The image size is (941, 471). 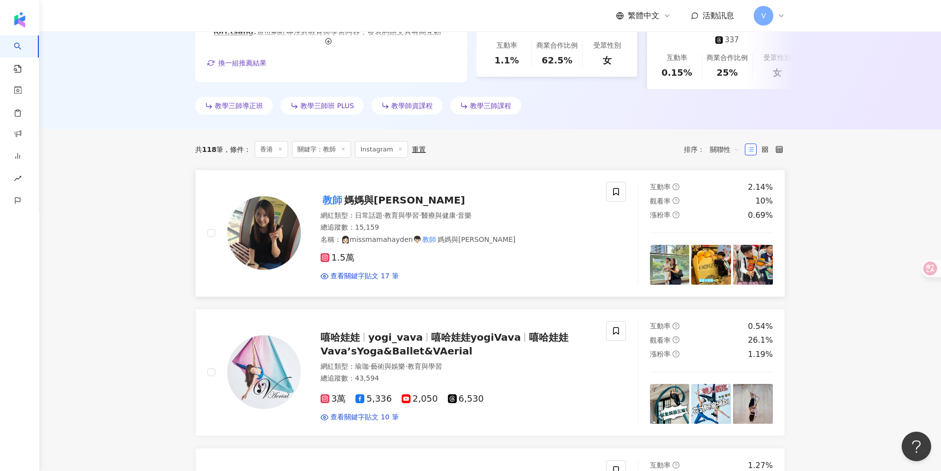 What do you see at coordinates (340, 337) in the screenshot?
I see `span: 嘻哈娃娃` at bounding box center [340, 337].